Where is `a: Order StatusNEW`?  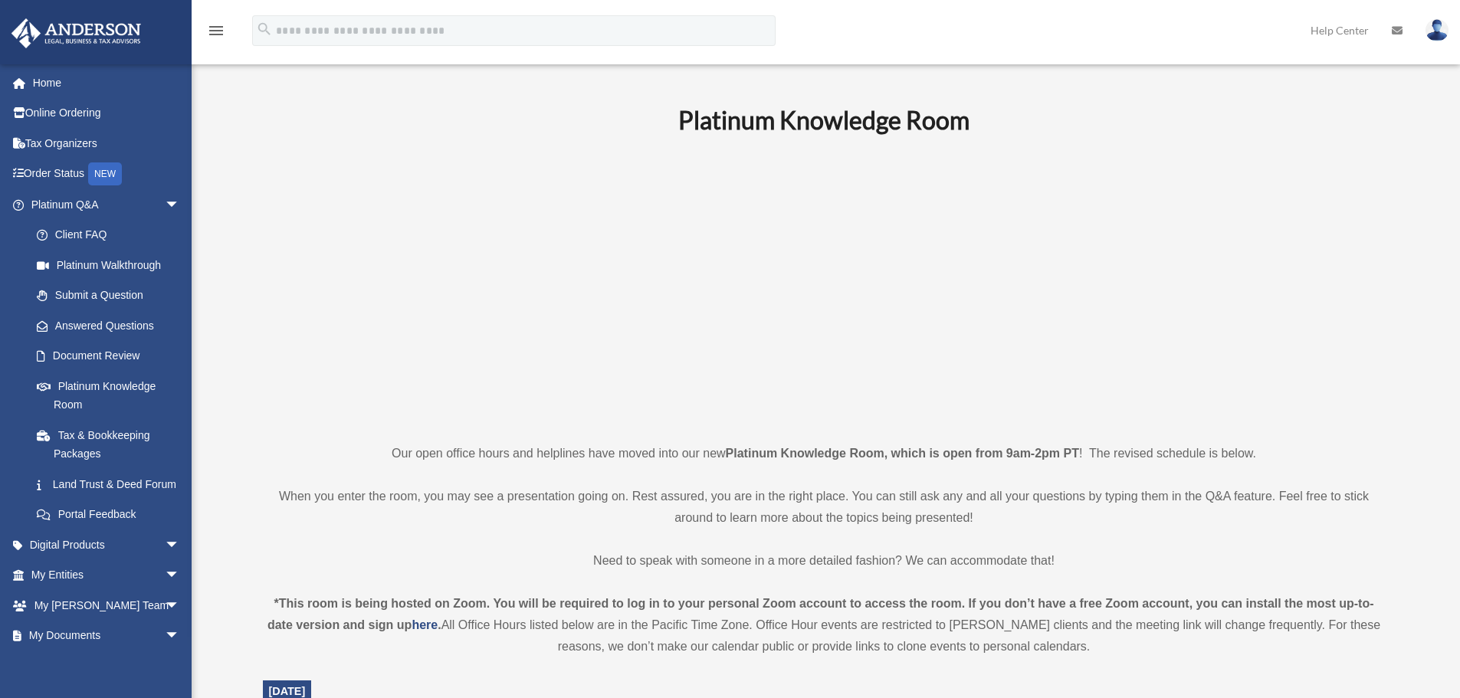 a: Order StatusNEW is located at coordinates (107, 174).